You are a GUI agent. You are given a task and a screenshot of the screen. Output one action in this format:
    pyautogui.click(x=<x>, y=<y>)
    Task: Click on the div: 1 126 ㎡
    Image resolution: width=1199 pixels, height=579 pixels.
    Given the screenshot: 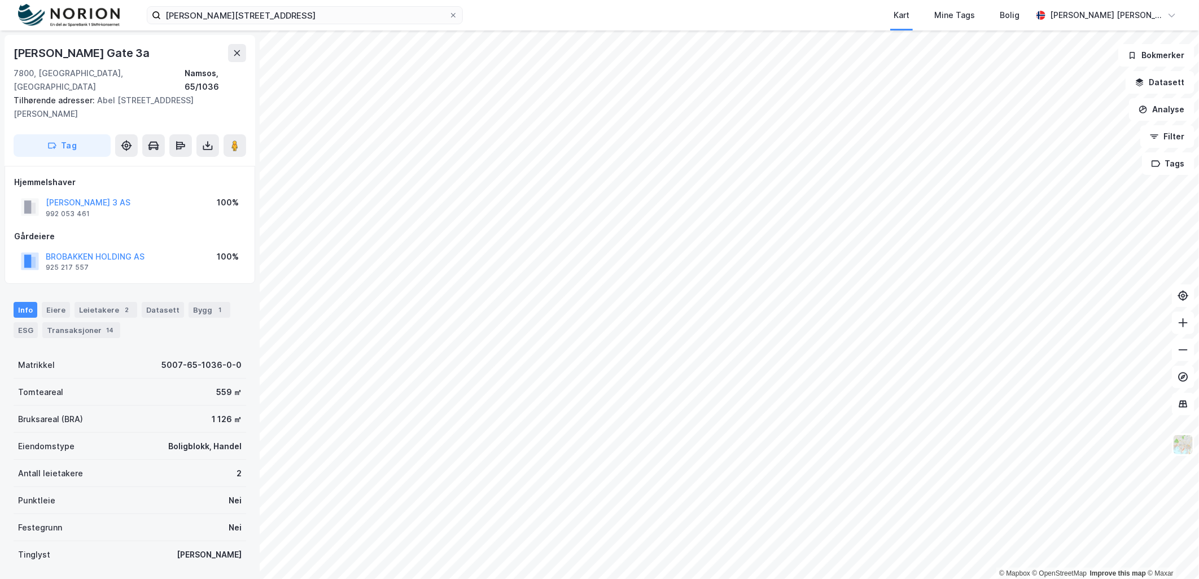 What is the action you would take?
    pyautogui.click(x=226, y=420)
    